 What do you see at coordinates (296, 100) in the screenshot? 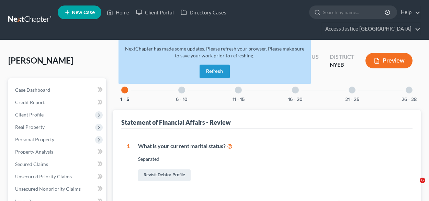
I see `button: 16 - 20` at bounding box center [296, 100].